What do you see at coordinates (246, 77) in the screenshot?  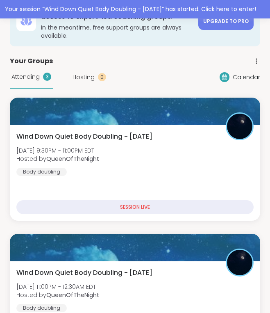 I see `span: Calendar` at bounding box center [246, 77].